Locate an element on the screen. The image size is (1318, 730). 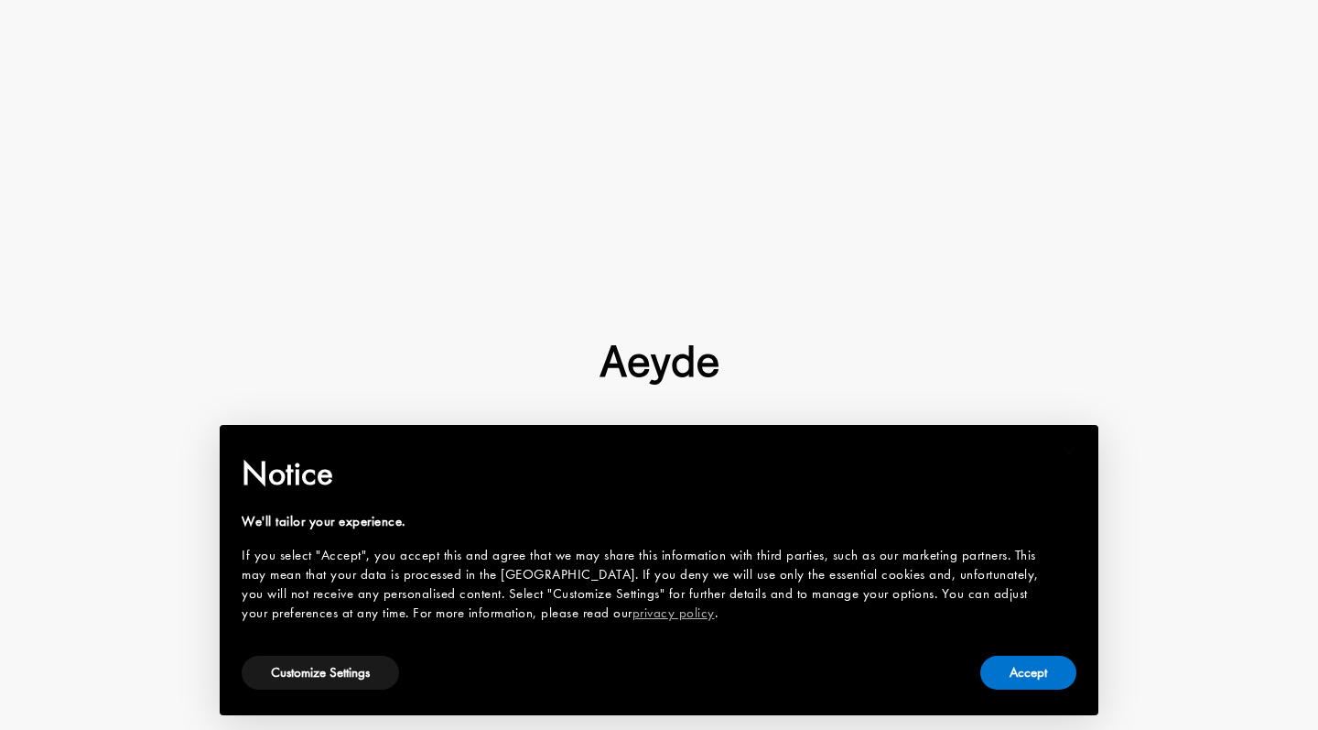
h2: Notice is located at coordinates (645, 473).